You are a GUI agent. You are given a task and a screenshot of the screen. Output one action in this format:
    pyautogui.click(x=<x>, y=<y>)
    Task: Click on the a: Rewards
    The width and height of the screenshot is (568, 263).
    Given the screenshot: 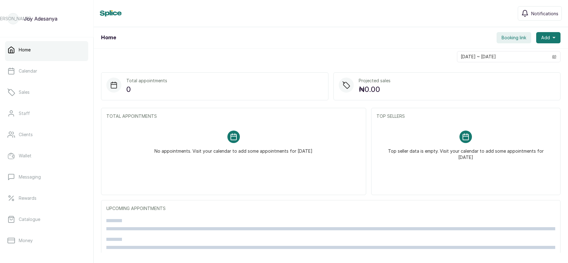 What is the action you would take?
    pyautogui.click(x=46, y=198)
    